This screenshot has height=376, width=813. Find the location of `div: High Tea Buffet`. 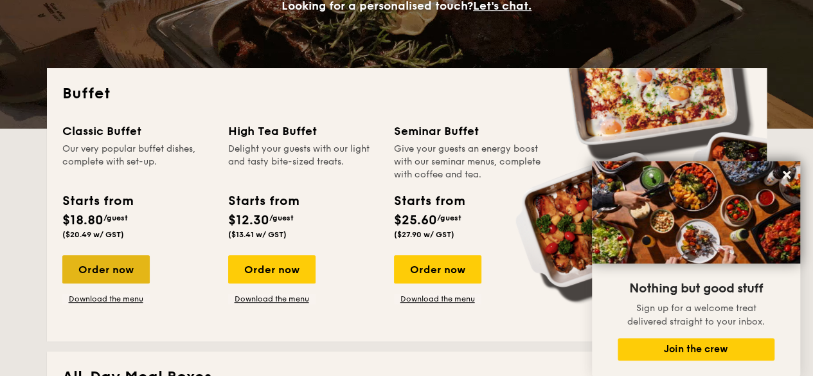

div: High Tea Buffet is located at coordinates (303, 131).